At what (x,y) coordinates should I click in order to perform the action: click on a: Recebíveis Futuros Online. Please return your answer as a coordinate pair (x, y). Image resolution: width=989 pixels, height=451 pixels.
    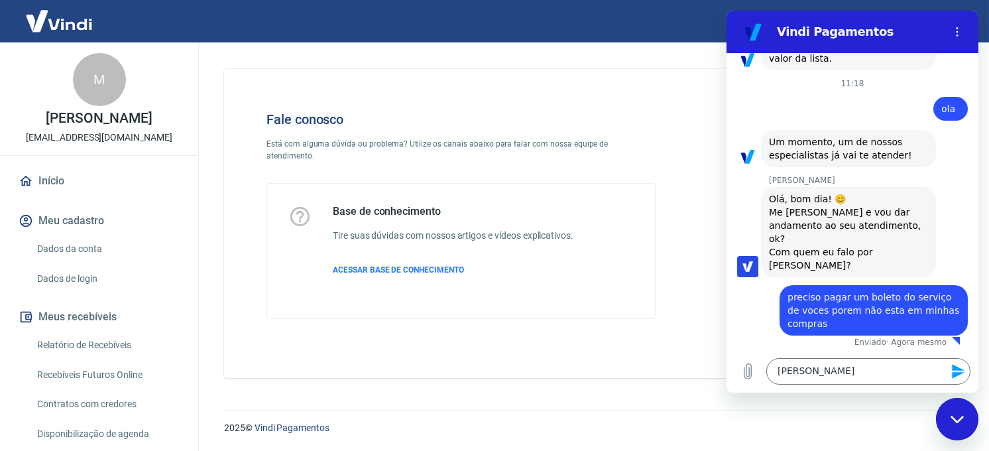
    Looking at the image, I should click on (107, 375).